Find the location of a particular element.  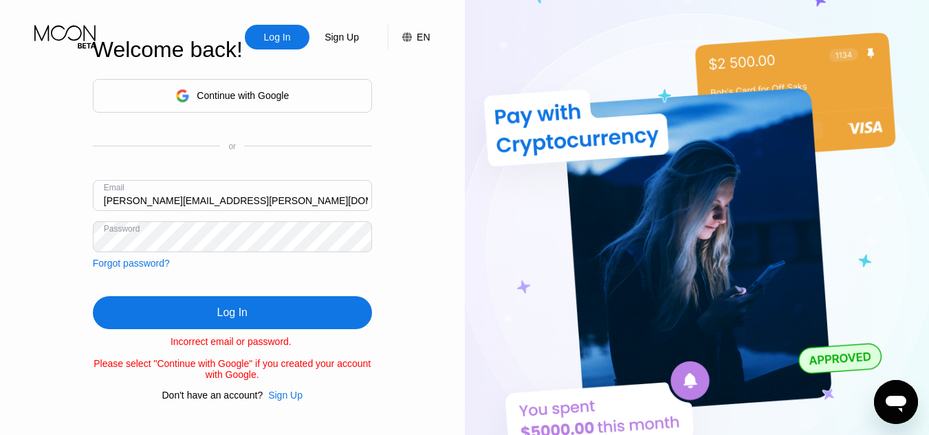

div: Forgot password? is located at coordinates (131, 263).